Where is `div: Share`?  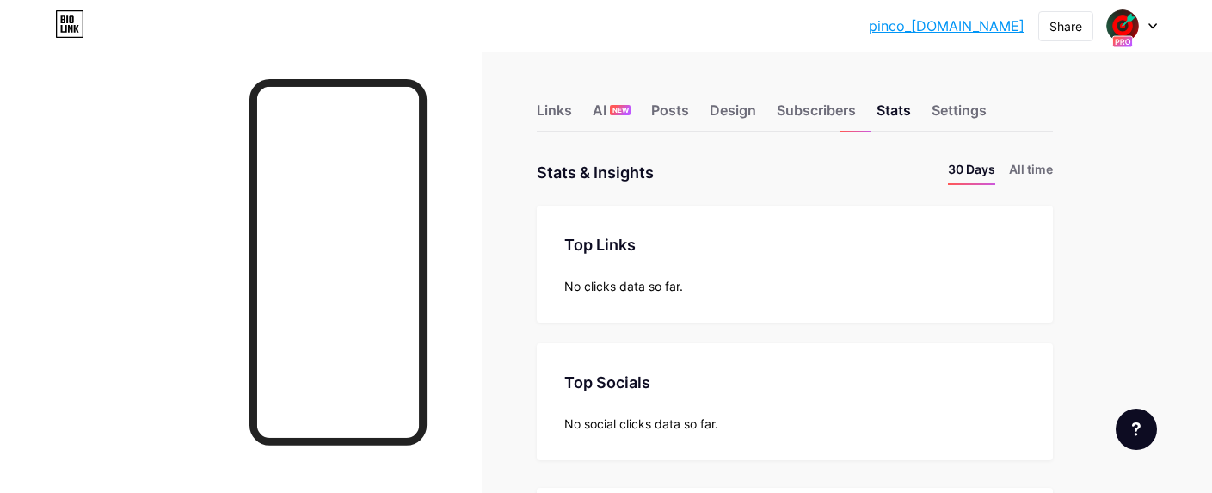 div: Share is located at coordinates (1066, 26).